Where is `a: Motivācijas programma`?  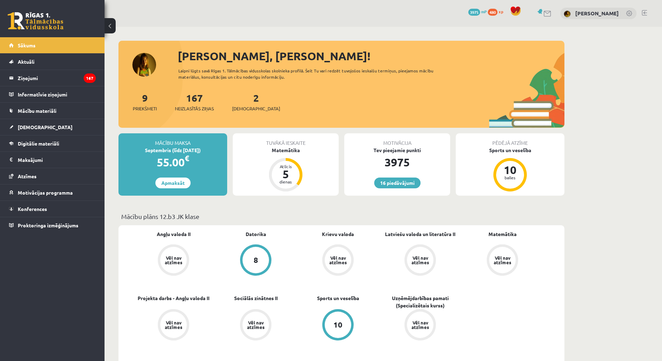
a: Motivācijas programma is located at coordinates (52, 193).